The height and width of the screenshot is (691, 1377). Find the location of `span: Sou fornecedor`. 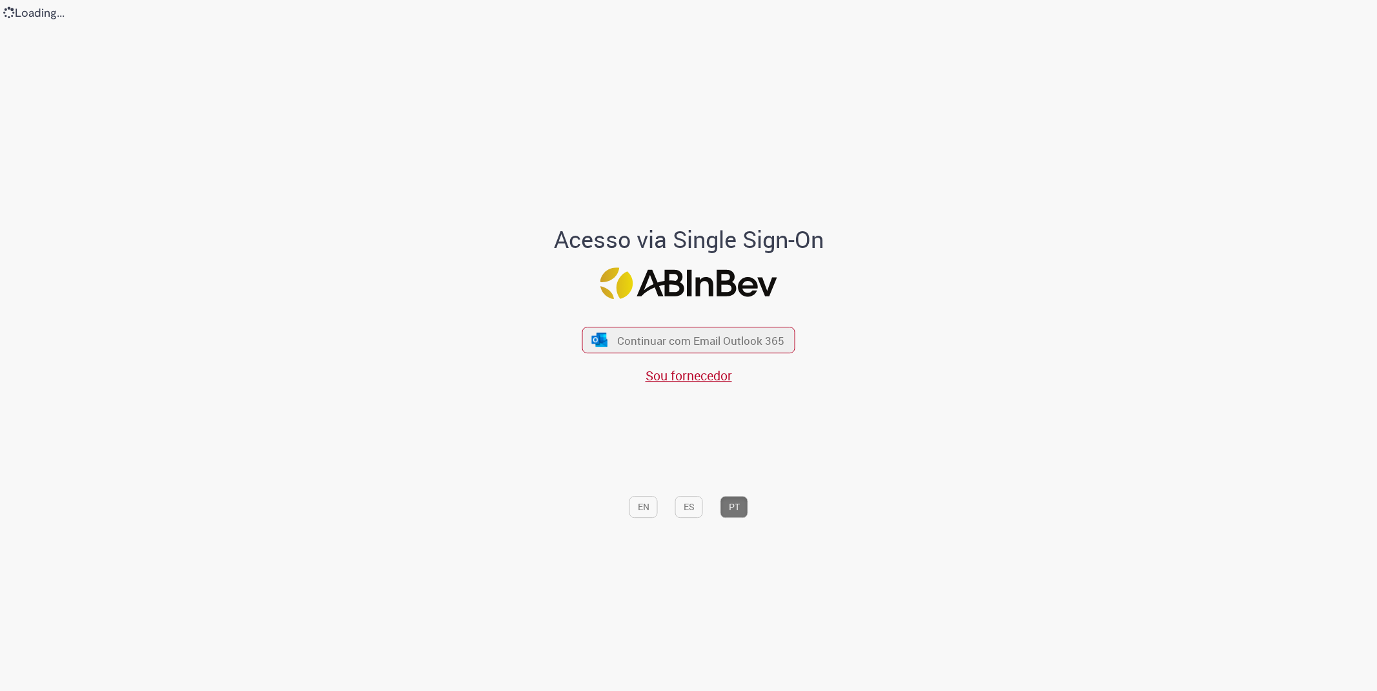

span: Sou fornecedor is located at coordinates (689, 375).